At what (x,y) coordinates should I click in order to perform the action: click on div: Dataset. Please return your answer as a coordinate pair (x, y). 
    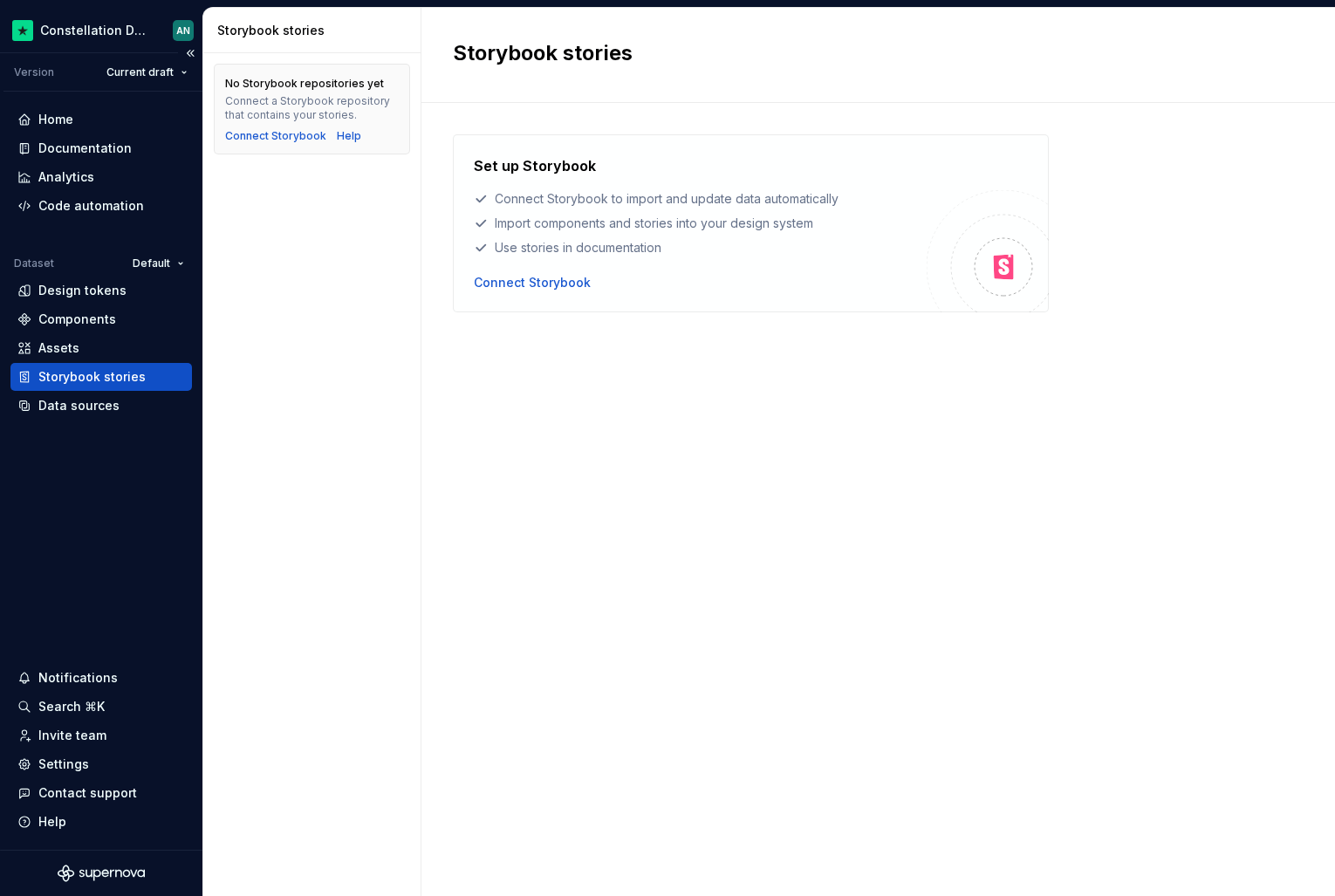
    Looking at the image, I should click on (34, 263).